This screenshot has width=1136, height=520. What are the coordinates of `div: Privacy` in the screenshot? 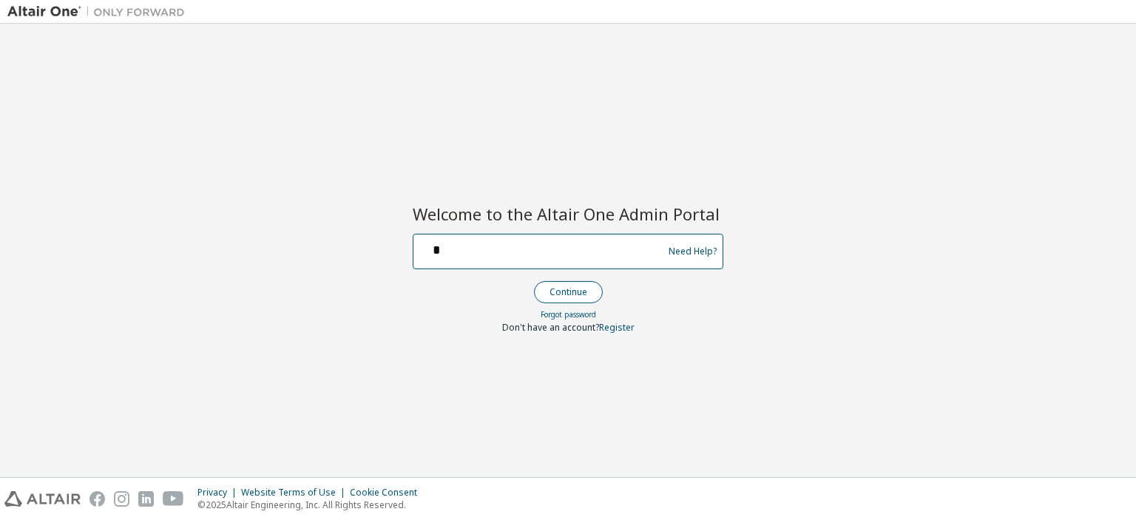 It's located at (219, 493).